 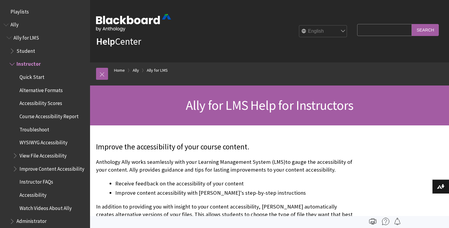 What do you see at coordinates (33, 194) in the screenshot?
I see `span: Accessibility` at bounding box center [33, 194].